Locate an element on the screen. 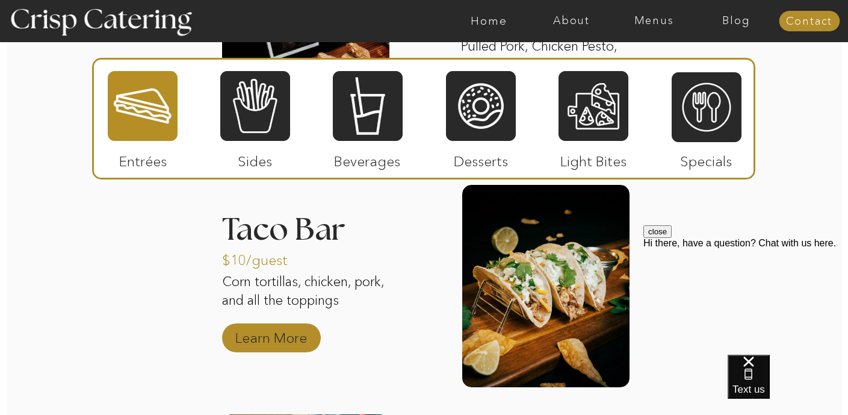 The width and height of the screenshot is (848, 415). a: About is located at coordinates (571, 21).